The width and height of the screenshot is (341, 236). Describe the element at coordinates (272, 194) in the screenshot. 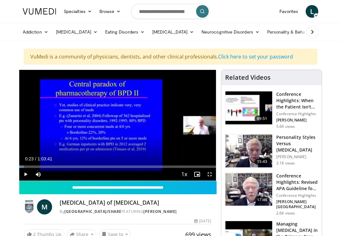

I see `a: 17:49 Conference Highlights: Revised APA Guideline for Treatment of Patien… Conference Highlights...` at that location.